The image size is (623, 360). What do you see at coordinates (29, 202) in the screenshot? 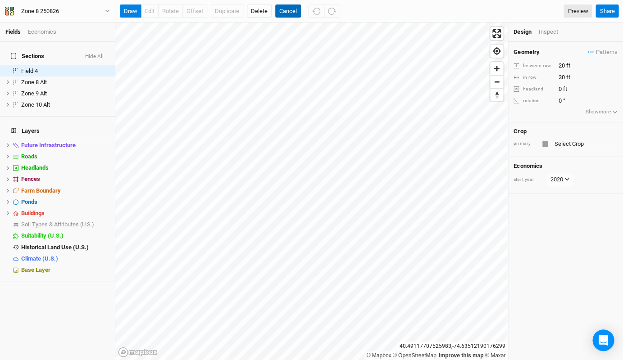
I see `span: Ponds` at bounding box center [29, 202].